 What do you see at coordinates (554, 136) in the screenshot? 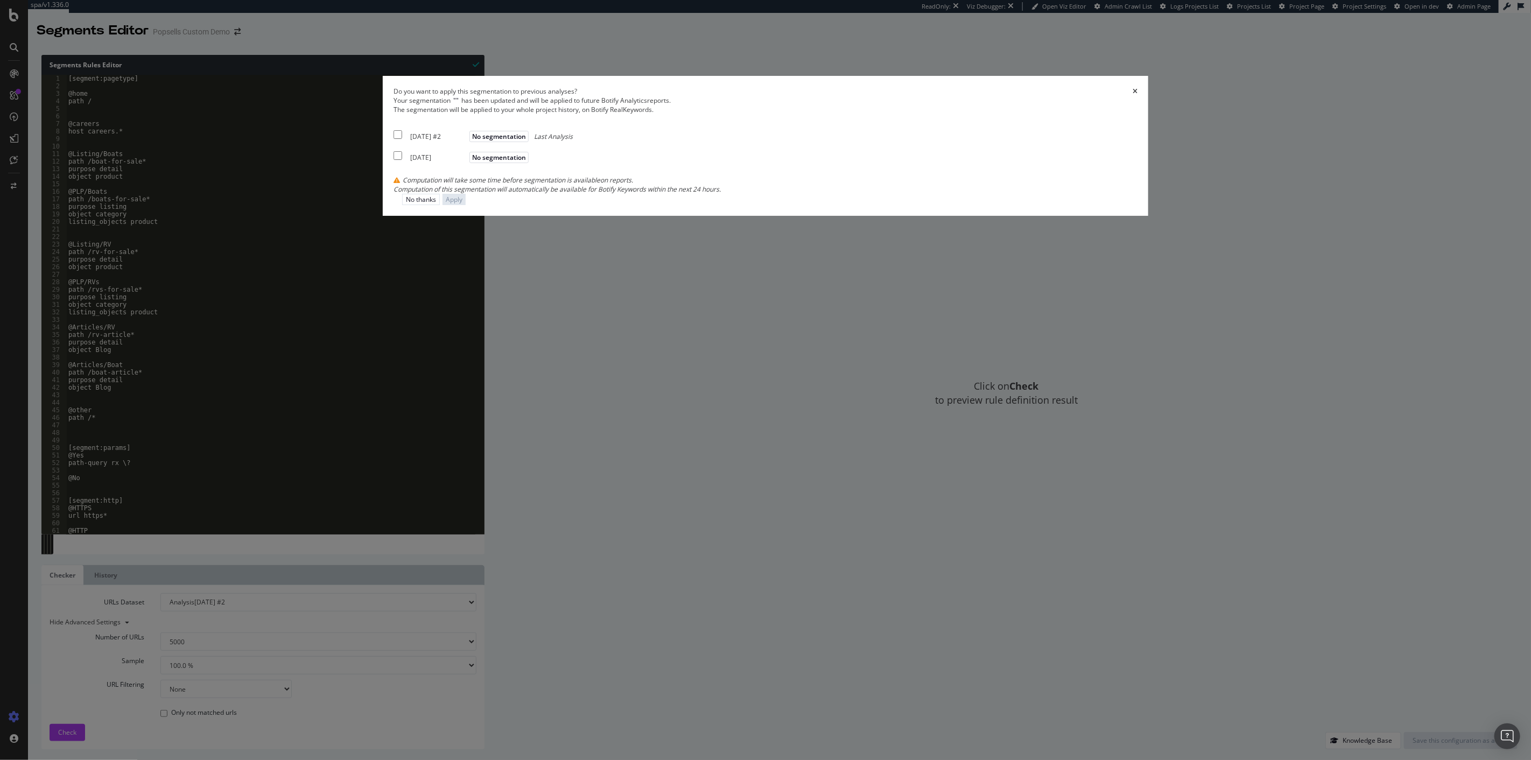
I see `span: Last Analysis` at bounding box center [554, 136].